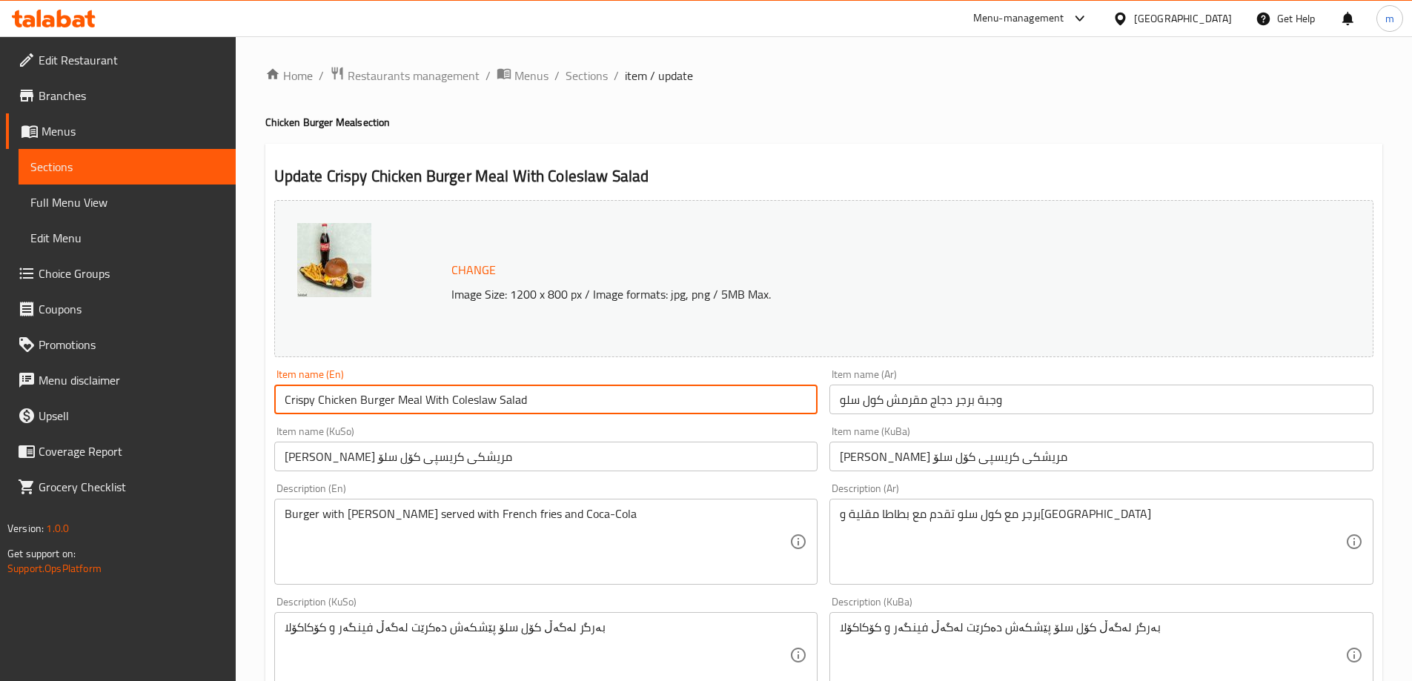 The height and width of the screenshot is (681, 1412). What do you see at coordinates (823, 76) in the screenshot?
I see `nav: breadcrumb` at bounding box center [823, 76].